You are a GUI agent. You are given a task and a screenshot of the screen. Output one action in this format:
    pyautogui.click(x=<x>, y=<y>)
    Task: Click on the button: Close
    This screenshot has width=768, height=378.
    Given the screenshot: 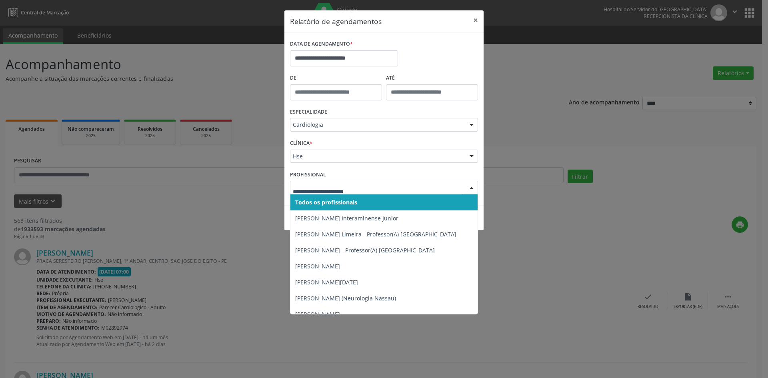 What is the action you would take?
    pyautogui.click(x=476, y=20)
    